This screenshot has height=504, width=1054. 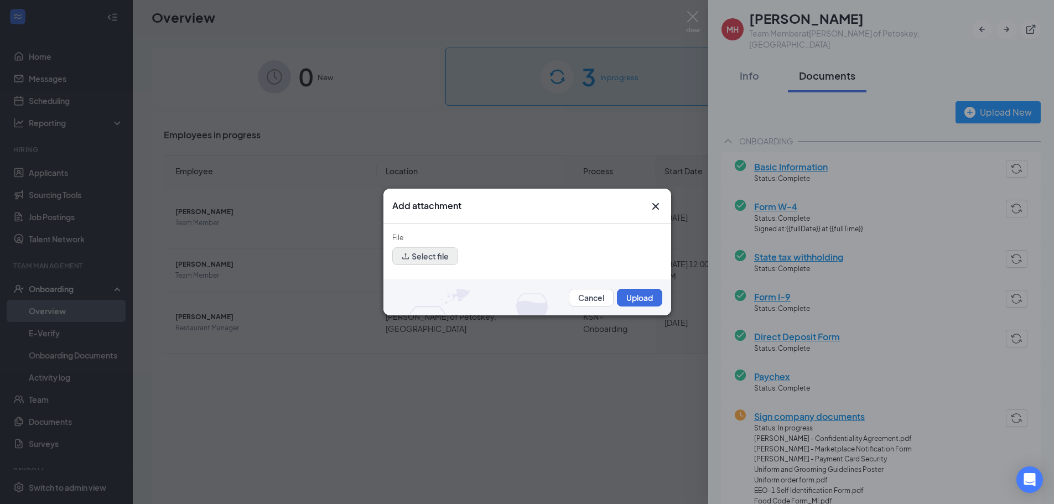 What do you see at coordinates (425, 257) in the screenshot?
I see `span: upload Select file` at bounding box center [425, 257].